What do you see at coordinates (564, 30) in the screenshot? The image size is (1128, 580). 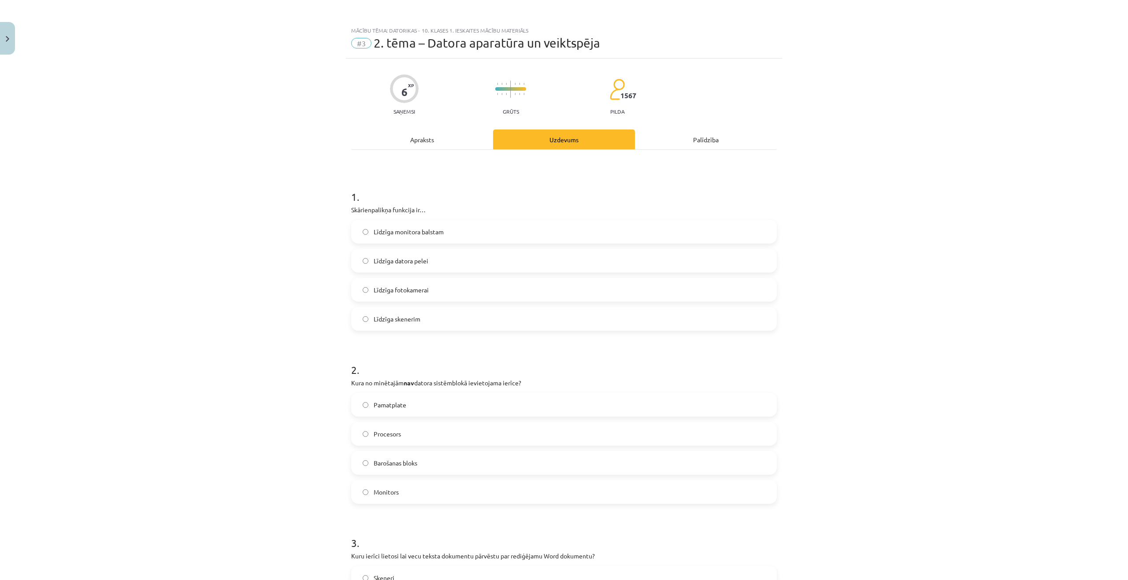 I see `div: Mācību tēma: Datorikas - 10. klases 1. ieskaites mācību materiāls` at bounding box center [564, 30].